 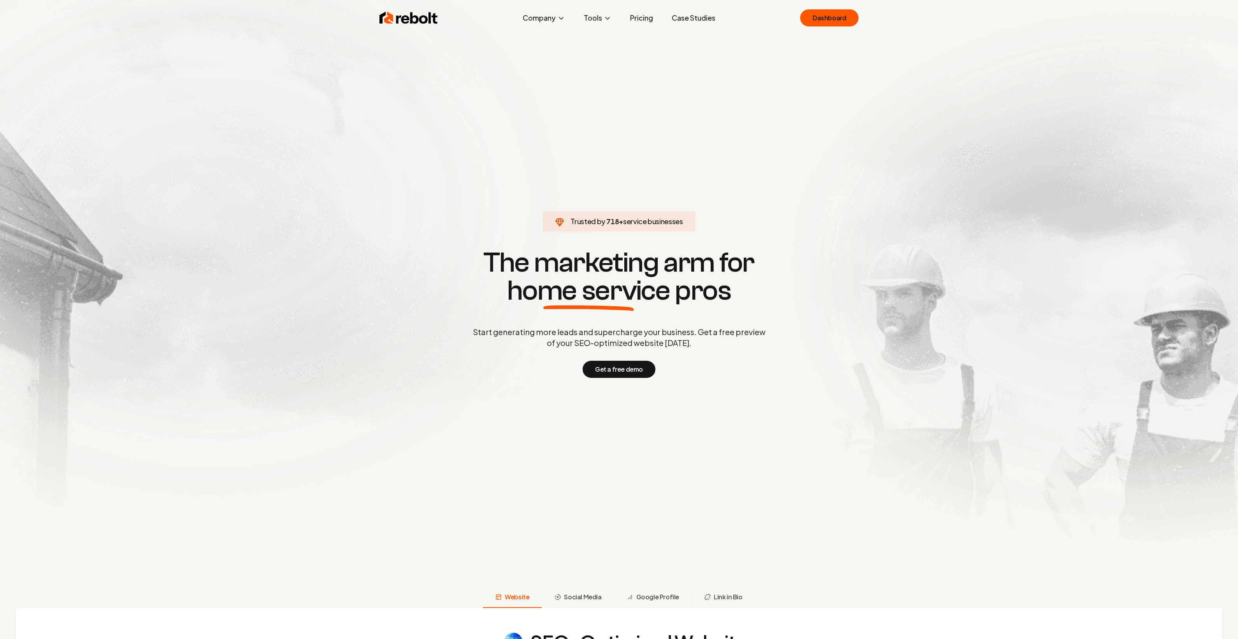 I want to click on button: Social Media, so click(x=577, y=598).